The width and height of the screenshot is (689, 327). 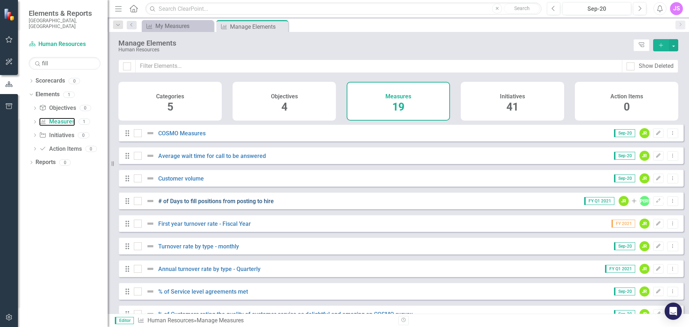 What do you see at coordinates (204, 223) in the screenshot?
I see `a: First year turnover rate - Fiscal Year` at bounding box center [204, 223].